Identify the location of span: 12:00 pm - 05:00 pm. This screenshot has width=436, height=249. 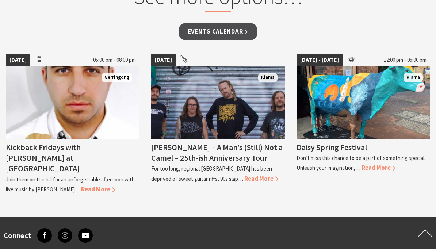
(405, 60).